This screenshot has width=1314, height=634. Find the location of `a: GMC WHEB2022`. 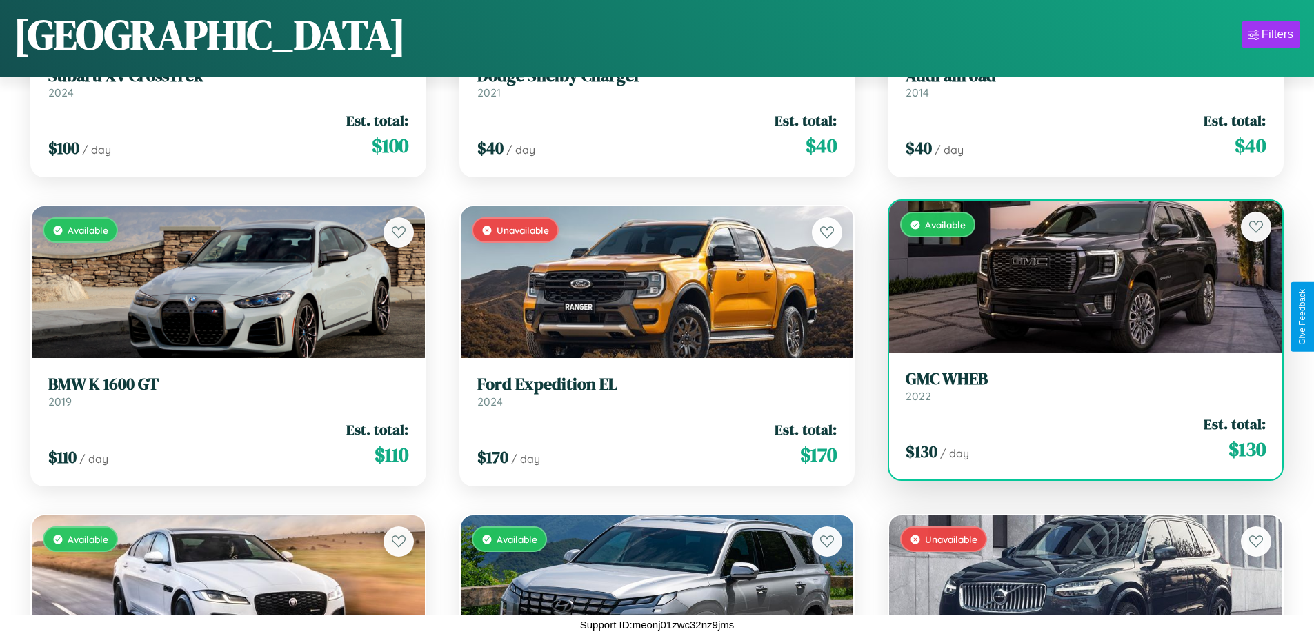

a: GMC WHEB2022 is located at coordinates (1086, 386).